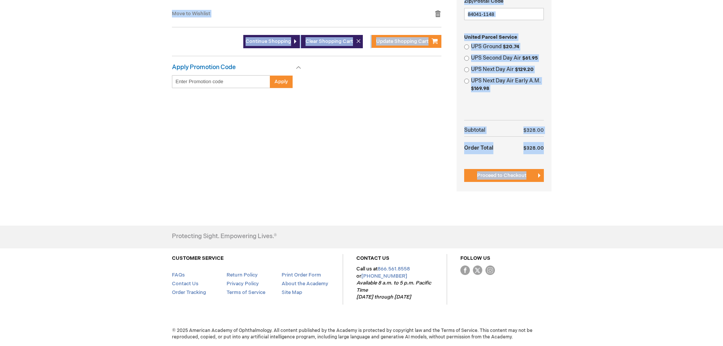 The image size is (723, 346). What do you see at coordinates (271, 41) in the screenshot?
I see `a: Continue Shopping` at bounding box center [271, 41].